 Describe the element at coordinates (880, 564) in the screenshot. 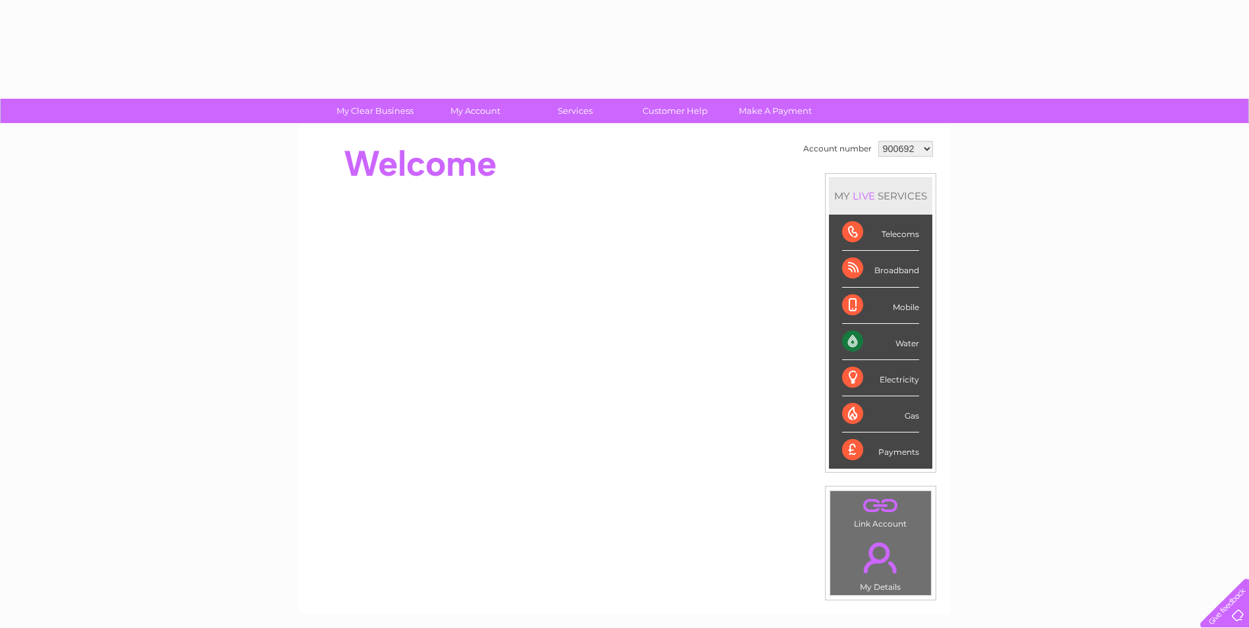

I see `td: My Details` at that location.